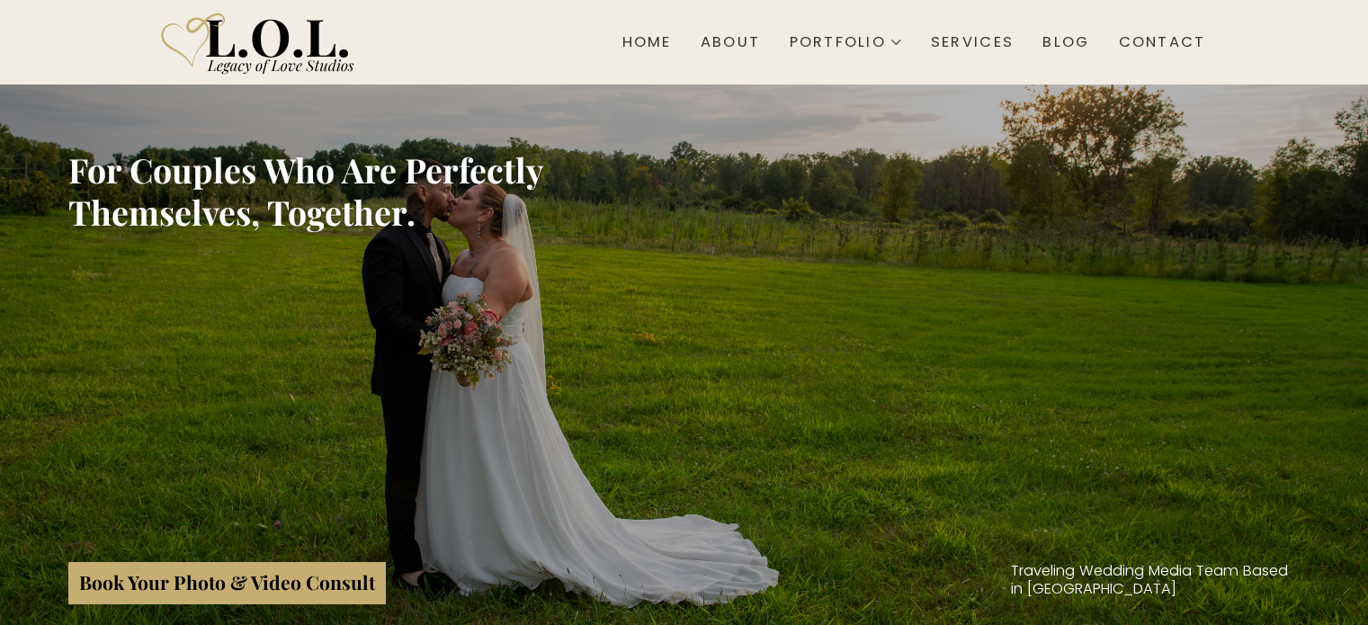  I want to click on div: Contact, so click(1162, 42).